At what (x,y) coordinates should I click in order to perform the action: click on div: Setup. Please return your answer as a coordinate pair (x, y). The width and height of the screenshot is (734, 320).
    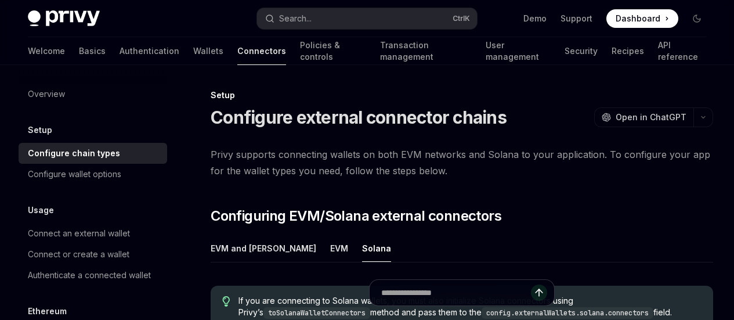
    Looking at the image, I should click on (462, 95).